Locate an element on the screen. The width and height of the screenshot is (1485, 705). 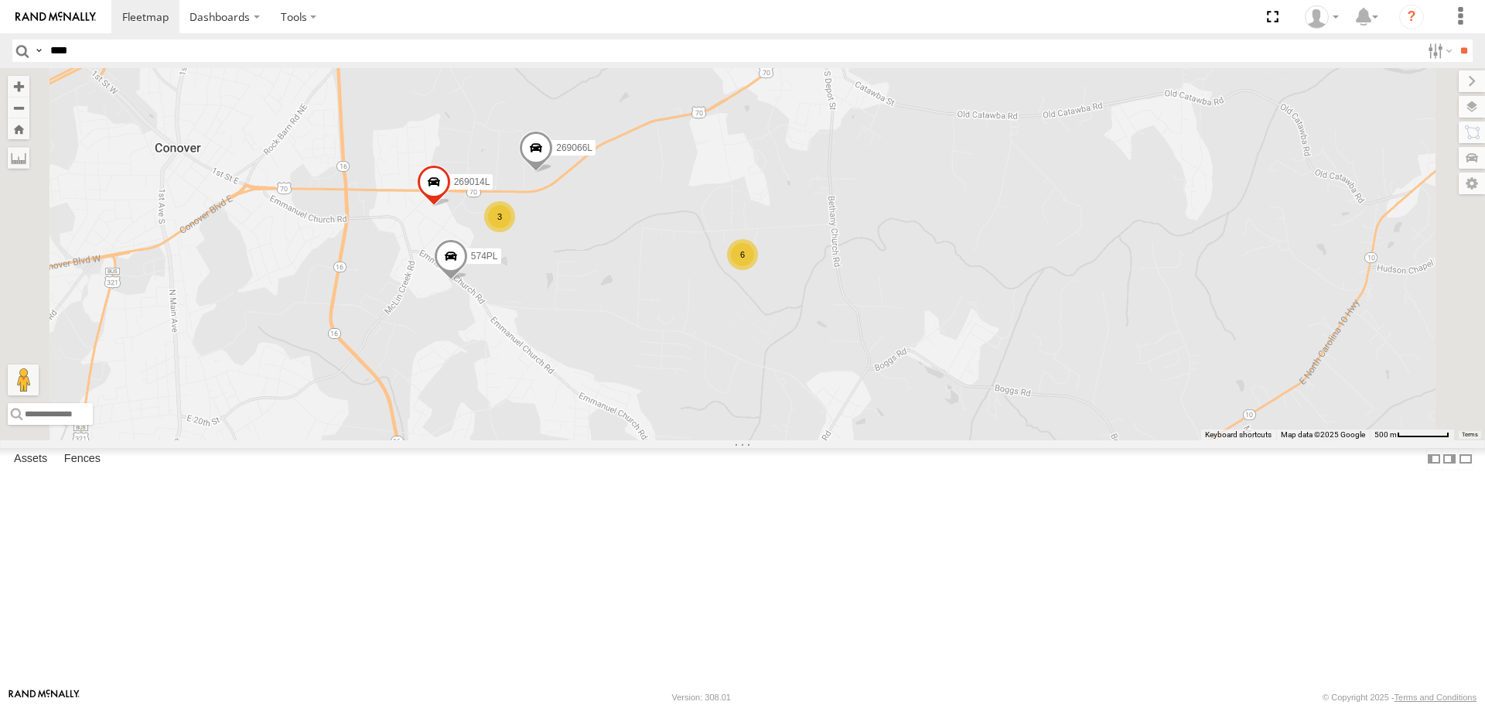
label: Search Filter Options is located at coordinates (1438, 50).